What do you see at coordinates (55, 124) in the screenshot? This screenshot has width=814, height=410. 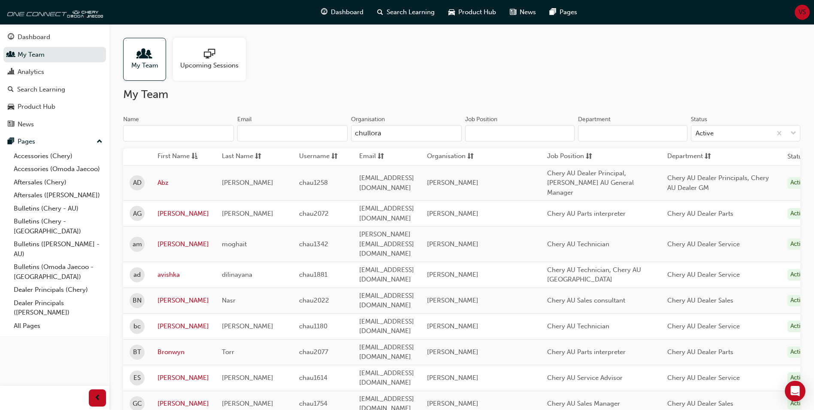 I see `a: News` at bounding box center [55, 124].